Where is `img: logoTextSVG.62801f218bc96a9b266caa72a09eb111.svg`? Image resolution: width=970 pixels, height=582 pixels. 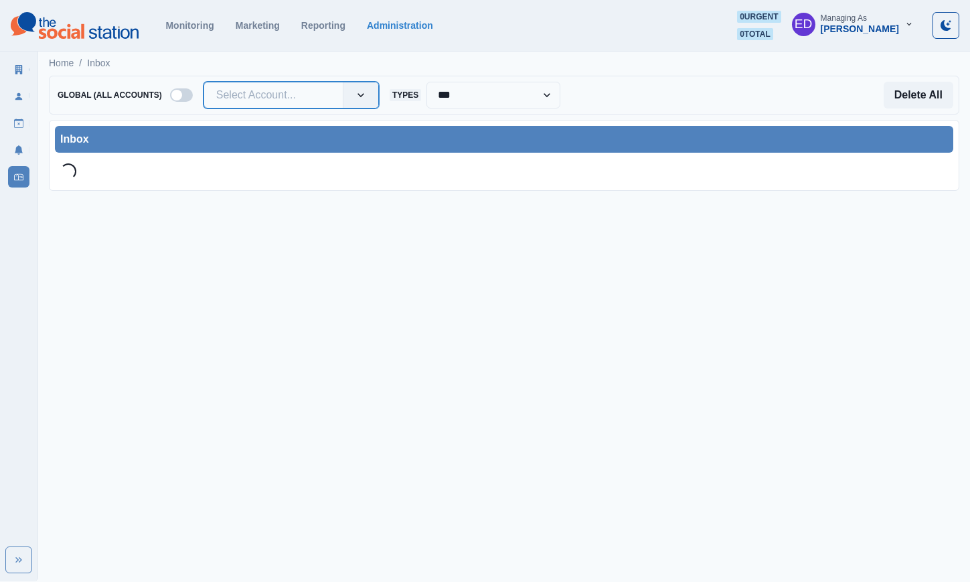
img: logoTextSVG.62801f218bc96a9b266caa72a09eb111.svg is located at coordinates (74, 25).